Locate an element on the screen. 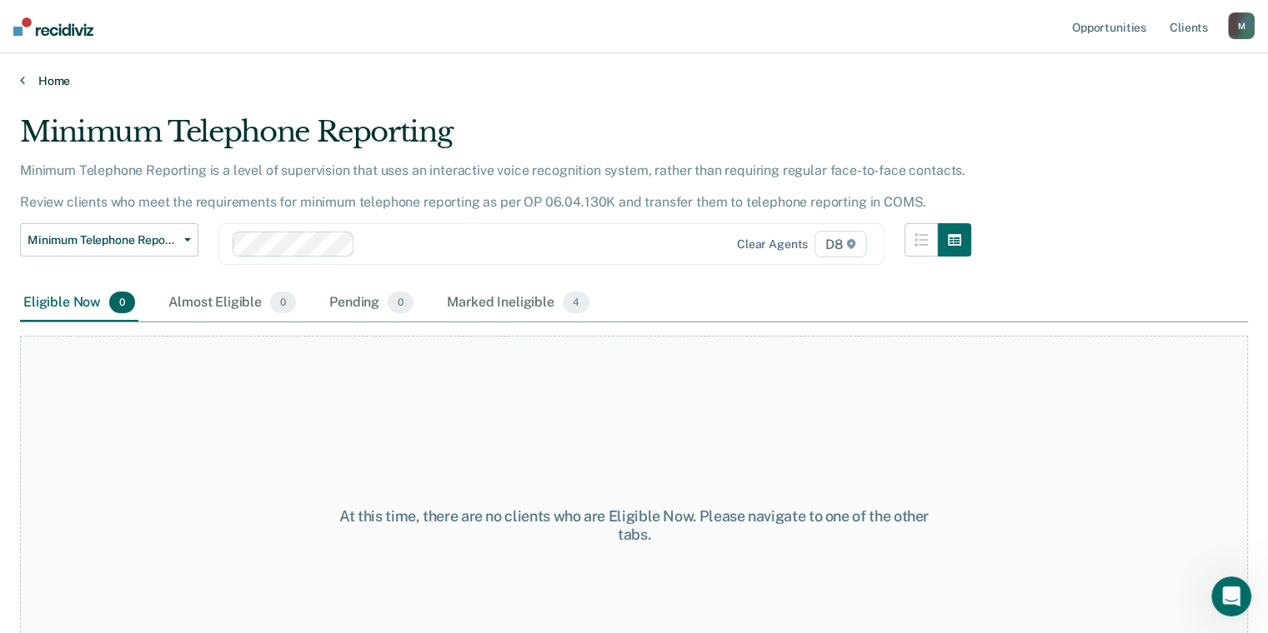 The image size is (1268, 633). div: At this time, there are no clients who are Eligible Now. Please navigate to one of the other tabs. is located at coordinates (634, 525).